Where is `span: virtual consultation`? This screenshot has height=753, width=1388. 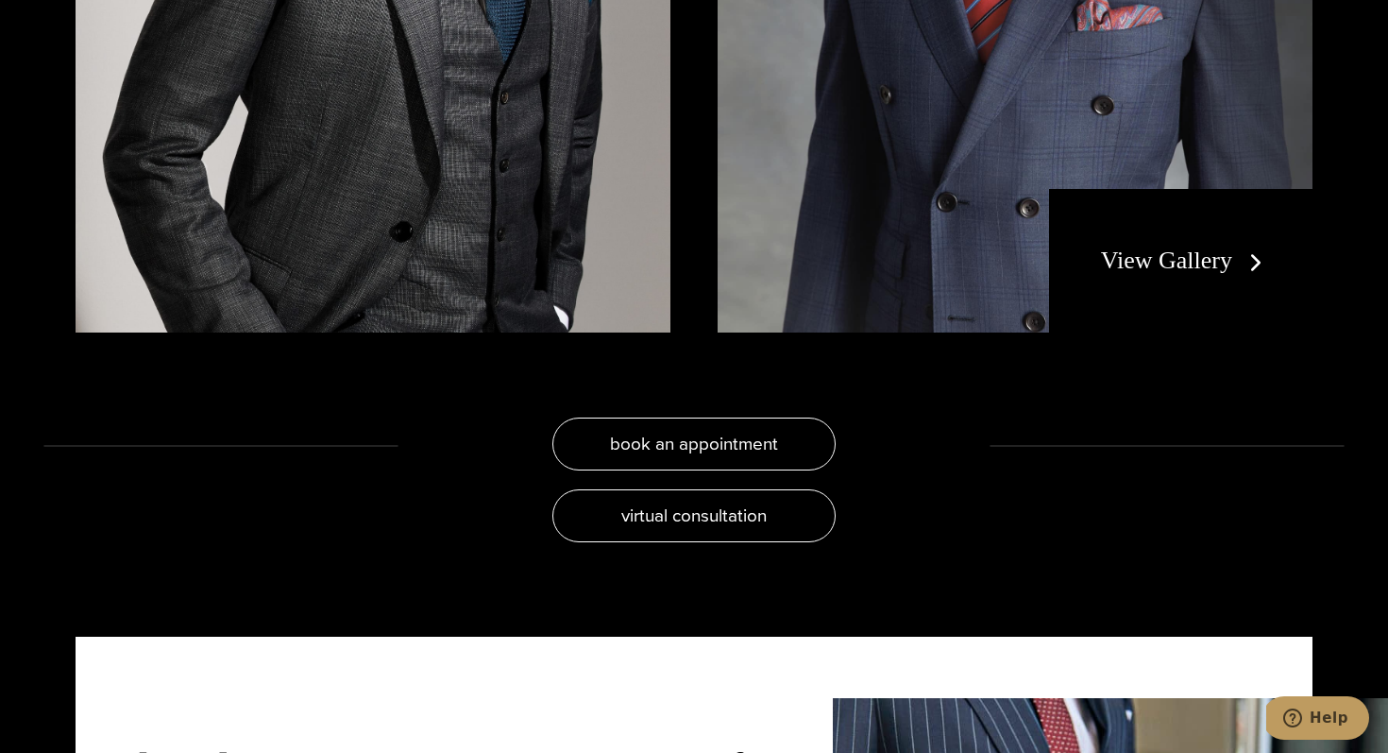 span: virtual consultation is located at coordinates (694, 515).